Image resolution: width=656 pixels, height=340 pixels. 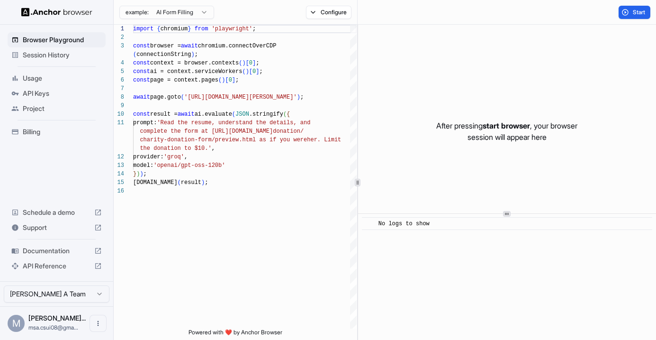 I want to click on span: page = context.pages, so click(x=184, y=80).